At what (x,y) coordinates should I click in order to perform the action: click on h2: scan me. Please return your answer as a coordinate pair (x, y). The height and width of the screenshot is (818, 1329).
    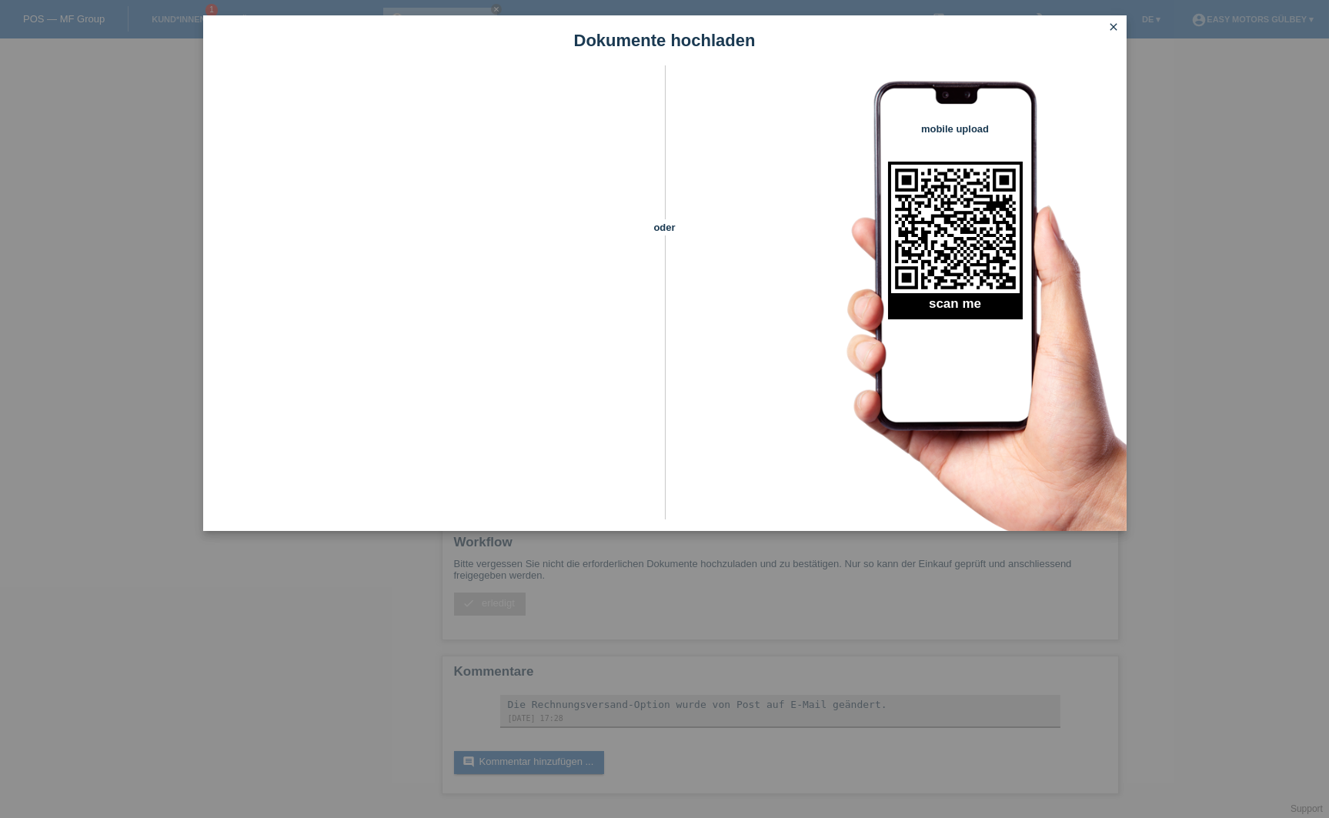
    Looking at the image, I should click on (955, 308).